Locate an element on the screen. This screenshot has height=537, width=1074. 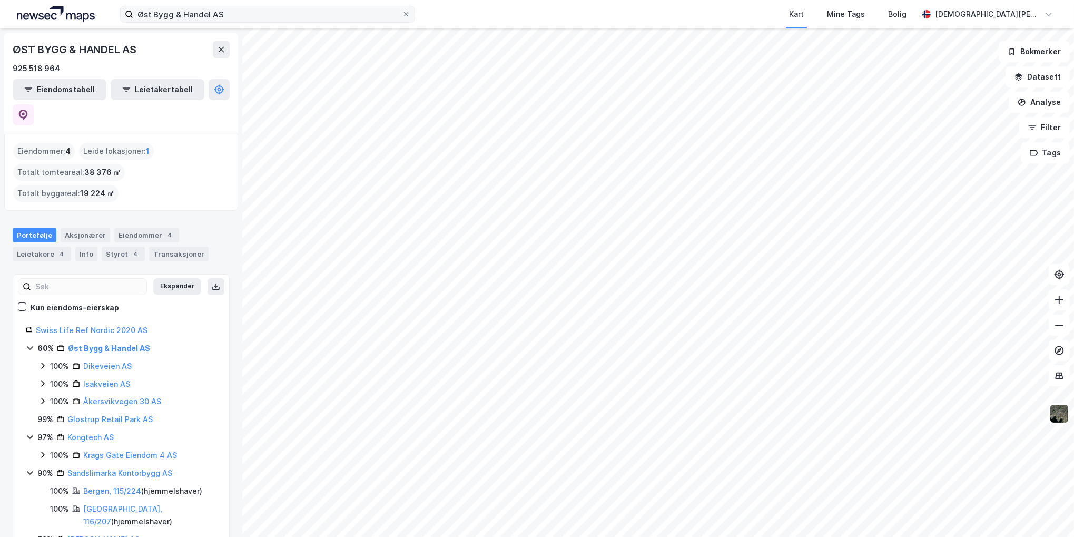
div: 60% is located at coordinates (45, 348).